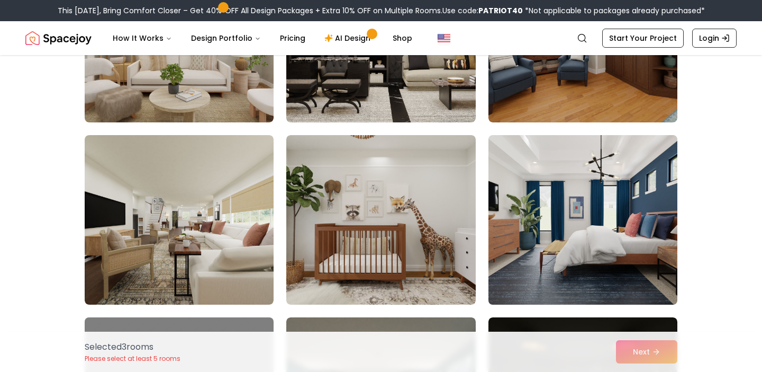 This screenshot has height=372, width=762. Describe the element at coordinates (444, 38) in the screenshot. I see `img: United States` at that location.